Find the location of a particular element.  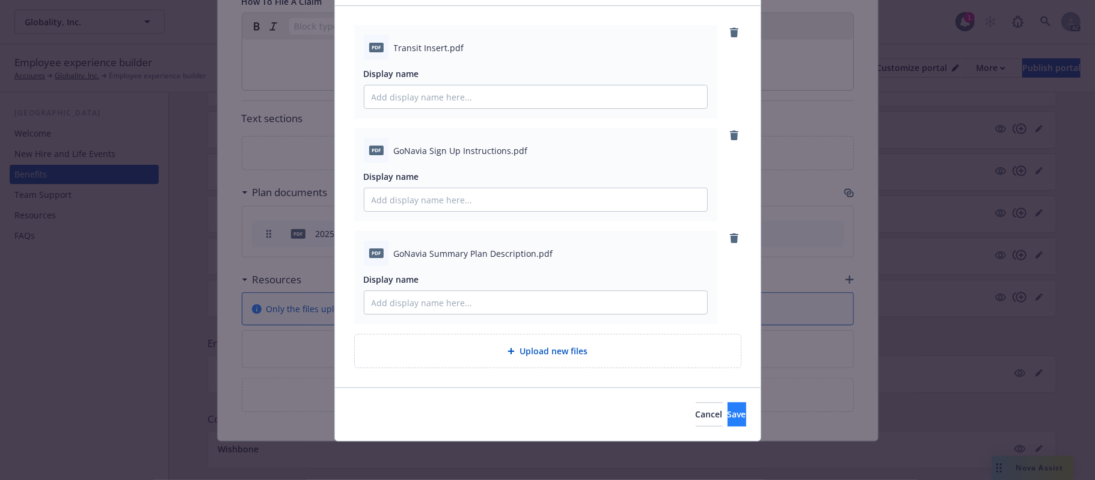

div: Upload new files is located at coordinates (548, 351).